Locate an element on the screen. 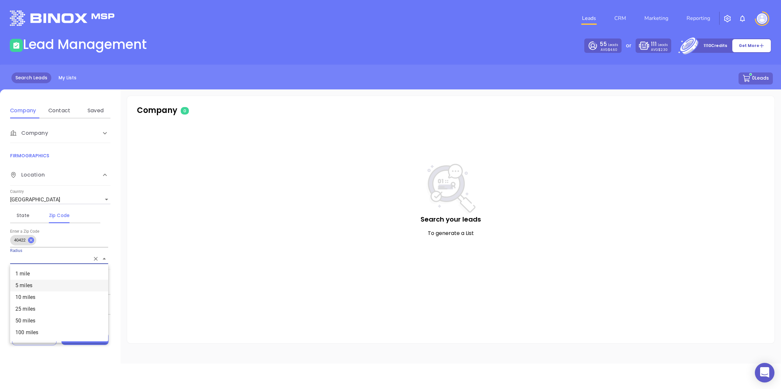 The width and height of the screenshot is (781, 389). label: Country is located at coordinates (17, 192).